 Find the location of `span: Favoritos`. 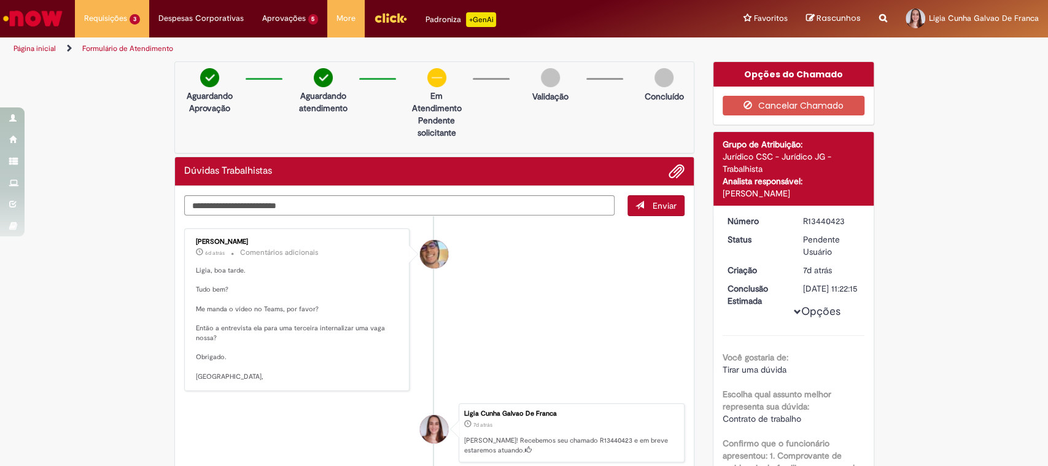

span: Favoritos is located at coordinates (770, 18).